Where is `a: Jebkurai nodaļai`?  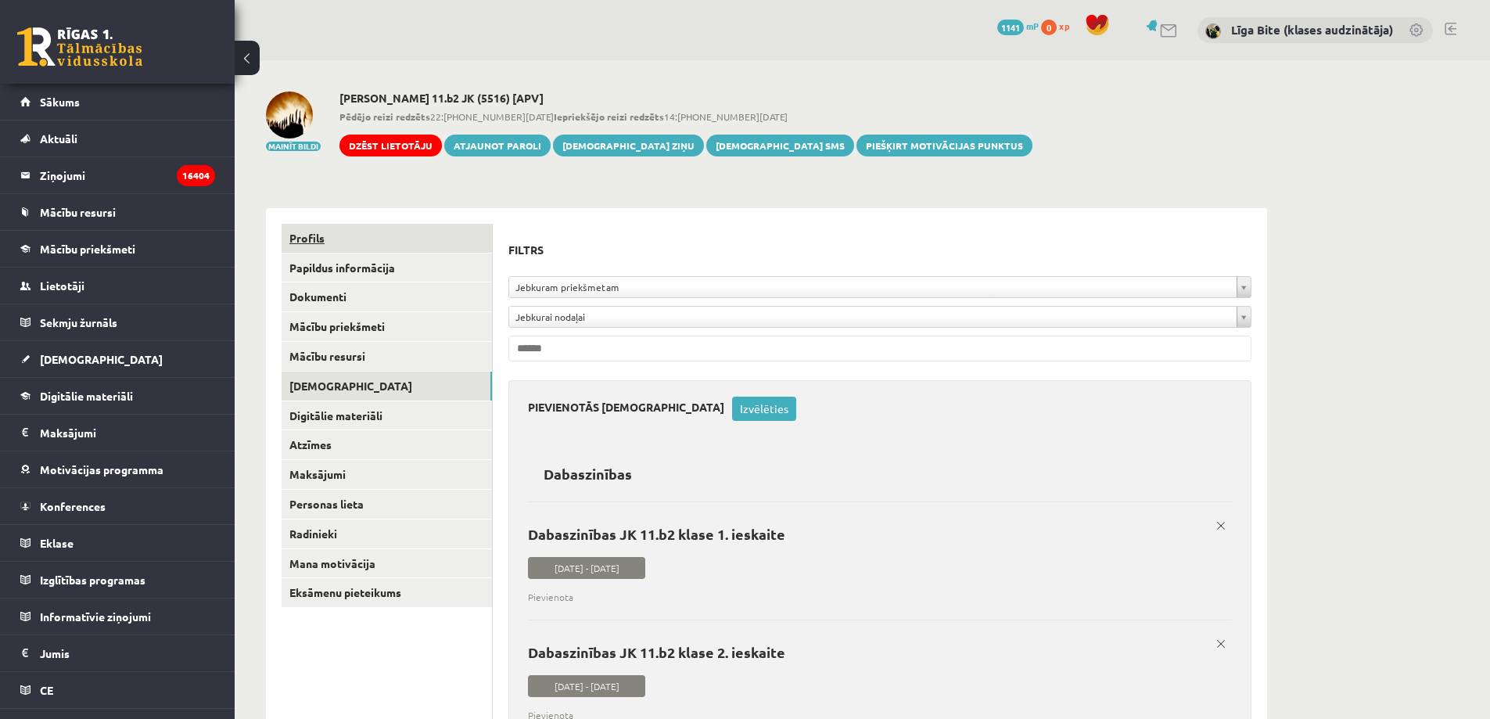
a: Jebkurai nodaļai is located at coordinates (880, 317).